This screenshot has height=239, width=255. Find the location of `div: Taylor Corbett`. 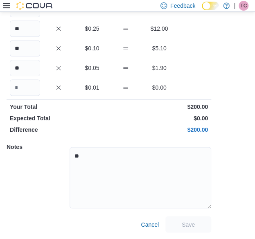

div: Taylor Corbett is located at coordinates (243, 6).